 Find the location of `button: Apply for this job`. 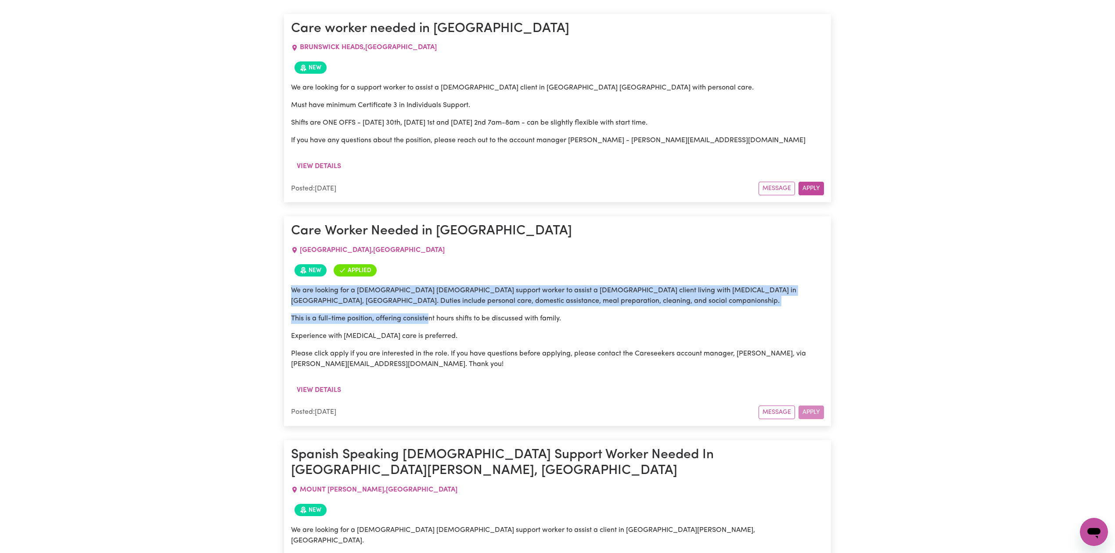

button: Apply for this job is located at coordinates (811, 188).